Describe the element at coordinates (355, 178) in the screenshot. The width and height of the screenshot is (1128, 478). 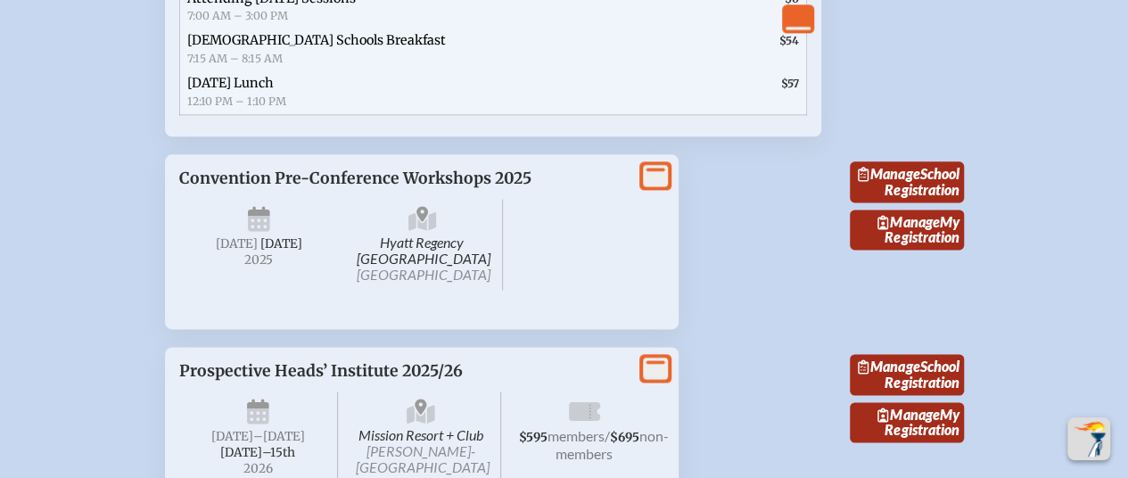
I see `span: Convention Pre-Conference Workshops 2025` at that location.